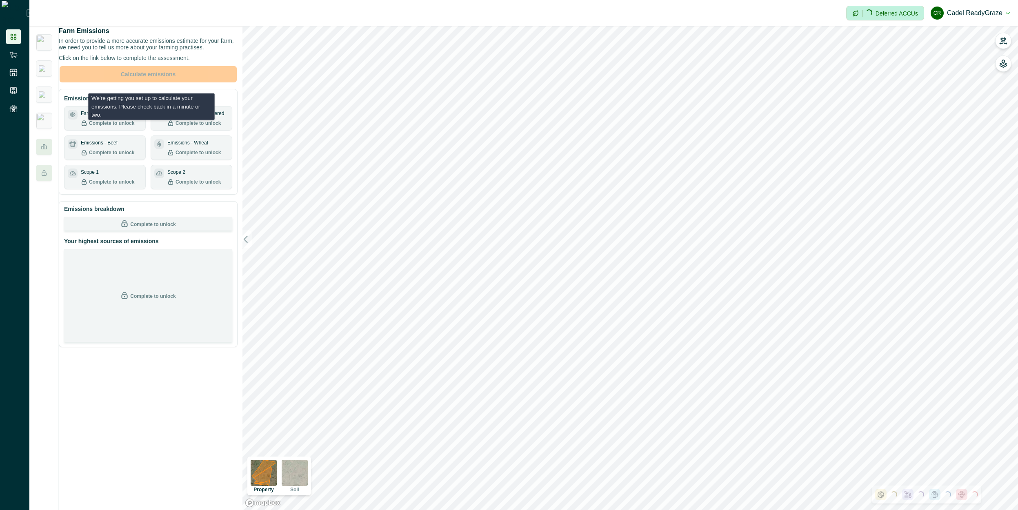  What do you see at coordinates (44, 42) in the screenshot?
I see `img: insight_carbon.png` at bounding box center [44, 42].